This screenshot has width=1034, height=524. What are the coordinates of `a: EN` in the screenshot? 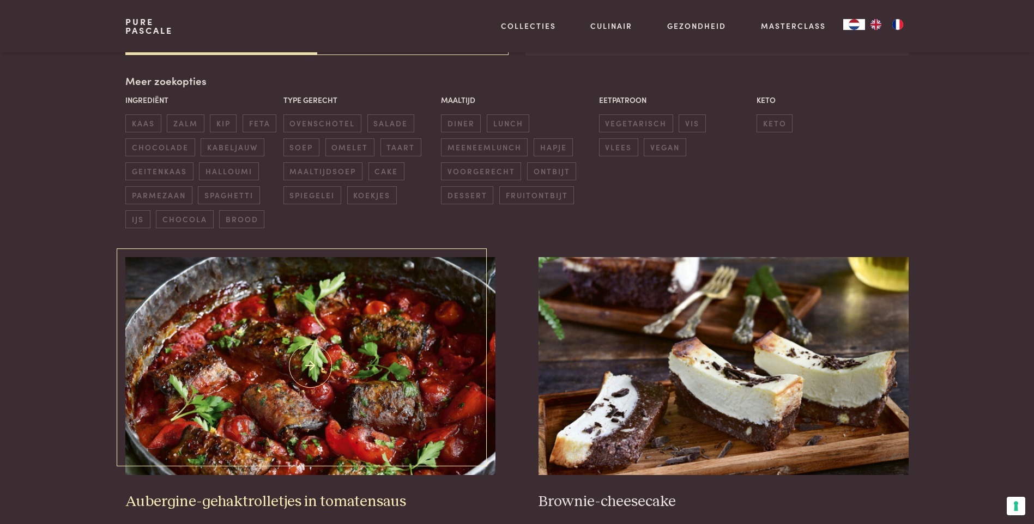 It's located at (876, 25).